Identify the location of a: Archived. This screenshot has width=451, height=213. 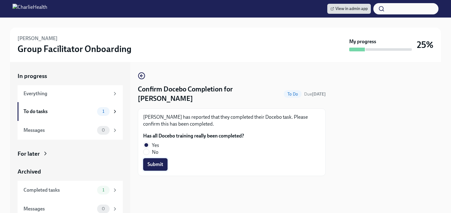
(70, 172).